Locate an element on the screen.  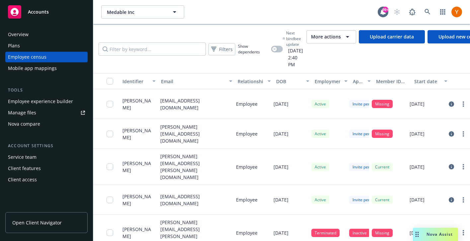
button: Nova Assist is located at coordinates (435, 235).